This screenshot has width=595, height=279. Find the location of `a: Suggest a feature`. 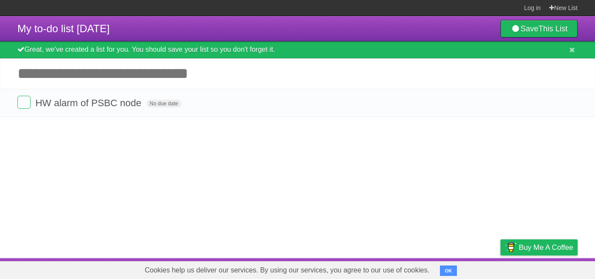

a: Suggest a feature is located at coordinates (550, 269).